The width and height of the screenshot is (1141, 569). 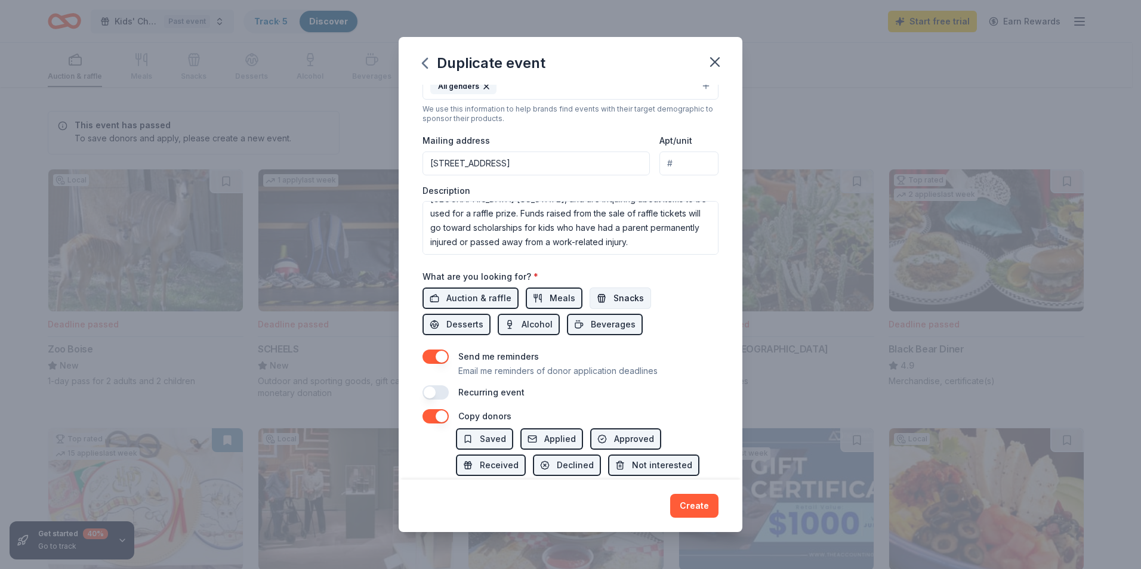 What do you see at coordinates (560, 439) in the screenshot?
I see `span: Applied` at bounding box center [560, 439].